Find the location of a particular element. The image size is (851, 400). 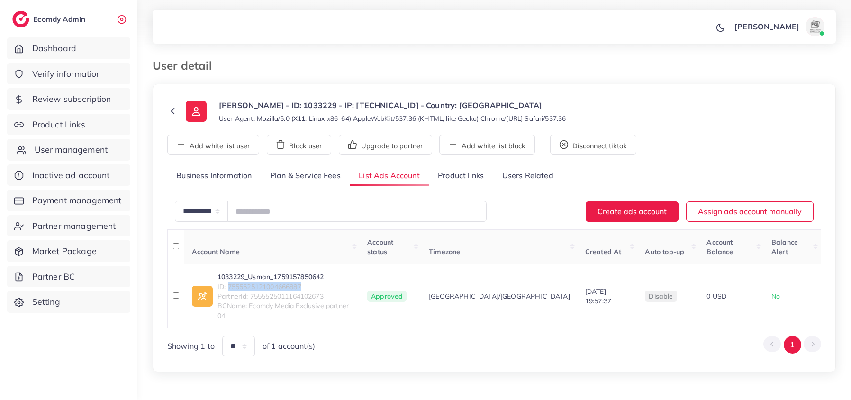

span: Partner BC is located at coordinates (54, 277).